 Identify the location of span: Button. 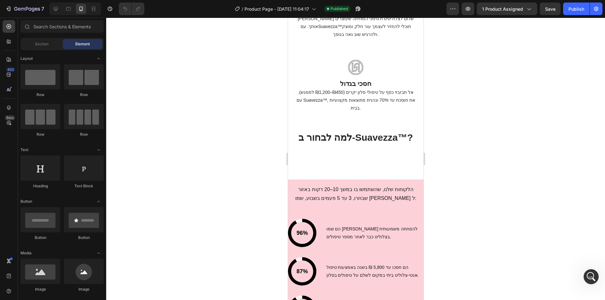
(26, 202).